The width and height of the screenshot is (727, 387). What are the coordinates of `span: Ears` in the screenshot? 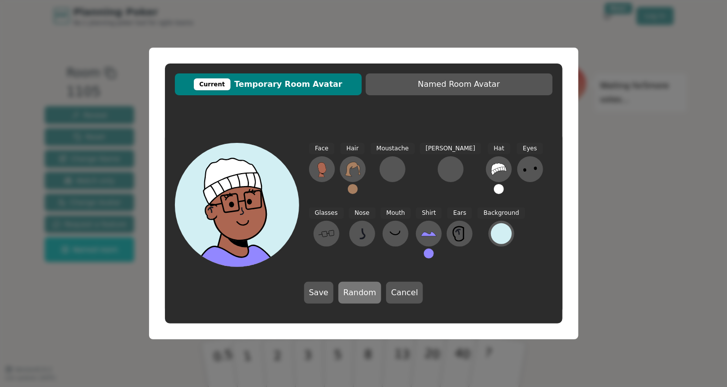 It's located at (459, 213).